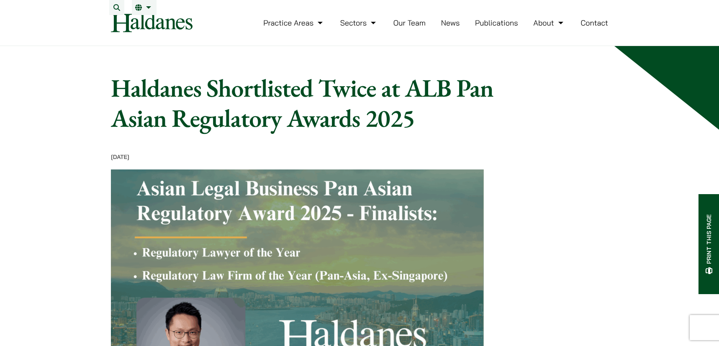  What do you see at coordinates (451, 23) in the screenshot?
I see `a: News` at bounding box center [451, 23].